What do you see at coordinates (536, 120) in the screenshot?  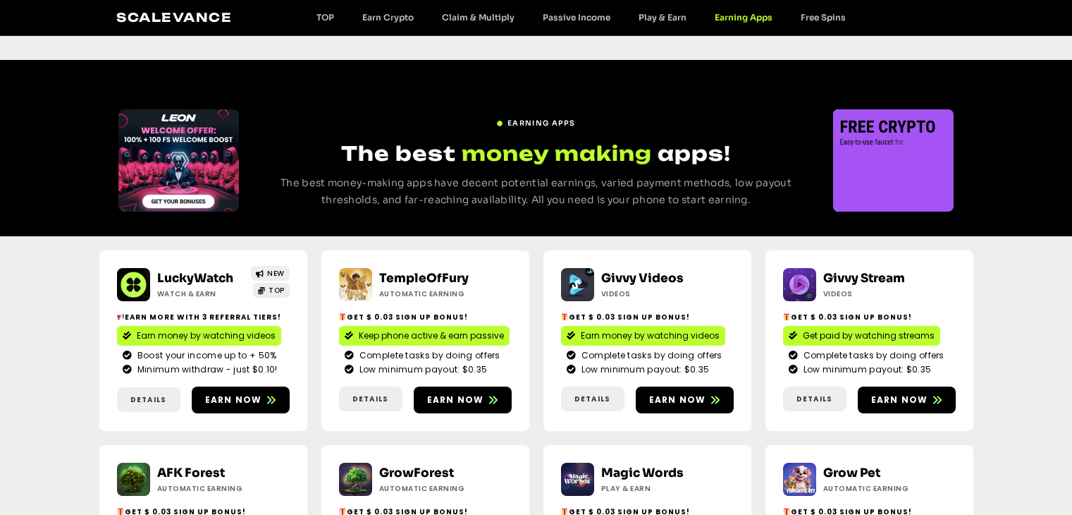 I see `a: EARNING APPS` at bounding box center [536, 120].